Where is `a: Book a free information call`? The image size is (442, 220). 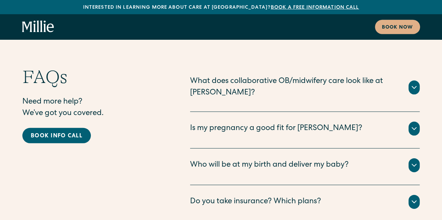
a: Book a free information call is located at coordinates (315, 8).